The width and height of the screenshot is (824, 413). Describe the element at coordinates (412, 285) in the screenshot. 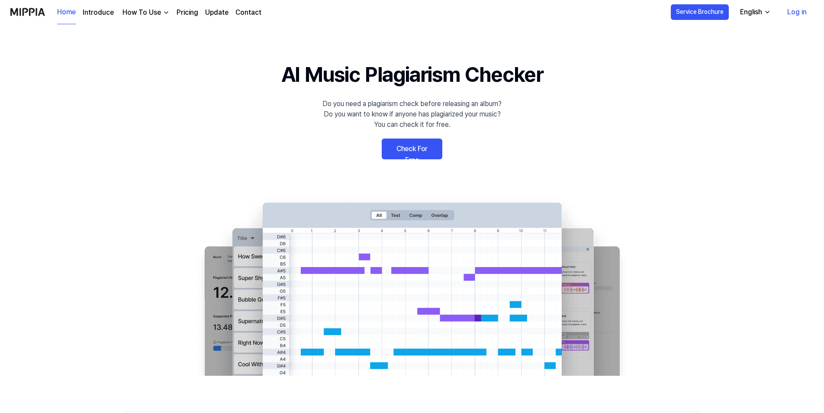

I see `img: main Image` at that location.